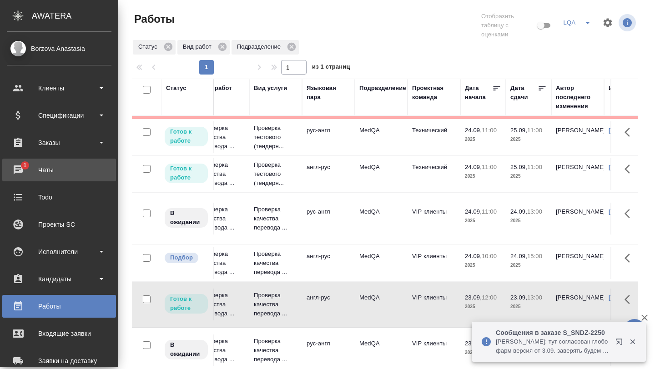 This screenshot has width=655, height=369. Describe the element at coordinates (25, 166) in the screenshot. I see `span: 1` at that location.